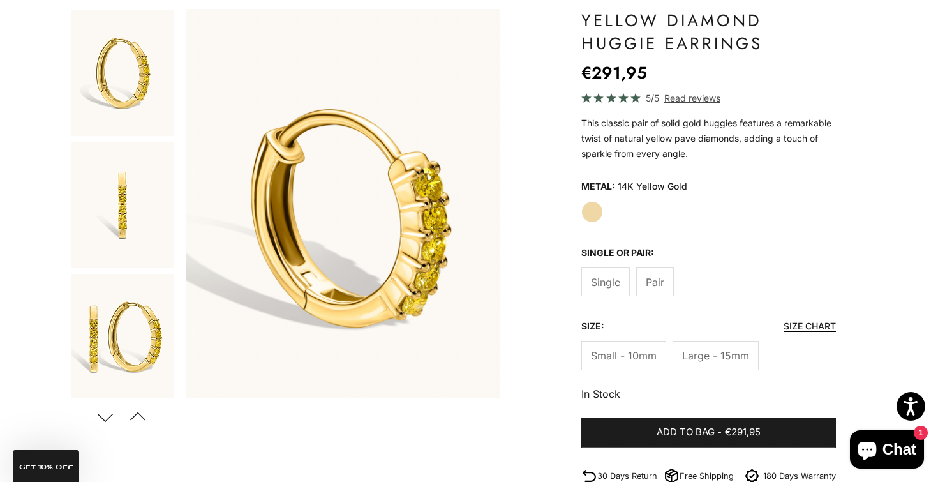  I want to click on span: GET 10% Off, so click(46, 467).